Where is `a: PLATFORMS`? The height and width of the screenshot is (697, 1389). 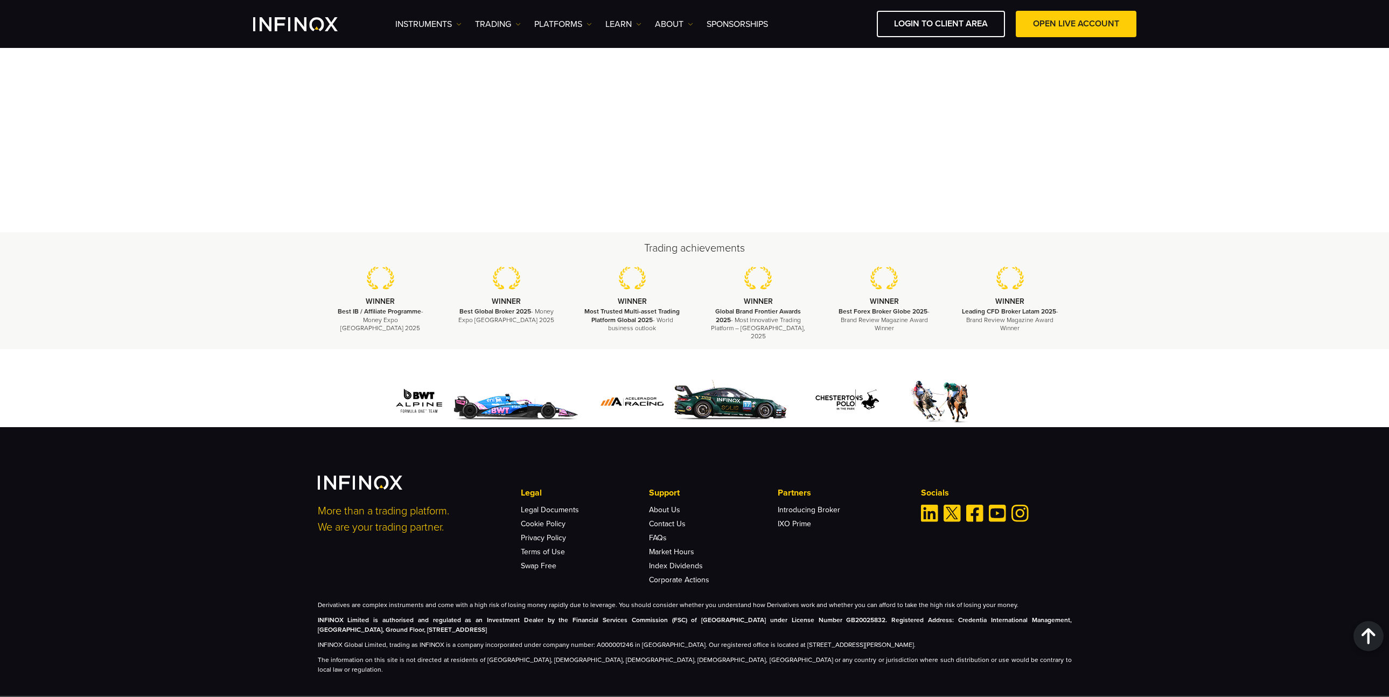
a: PLATFORMS is located at coordinates (563, 24).